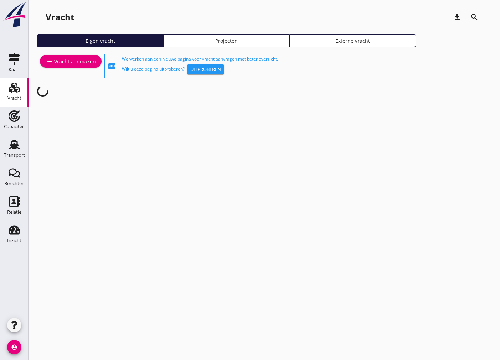  I want to click on div: Vracht aanmaken, so click(71, 61).